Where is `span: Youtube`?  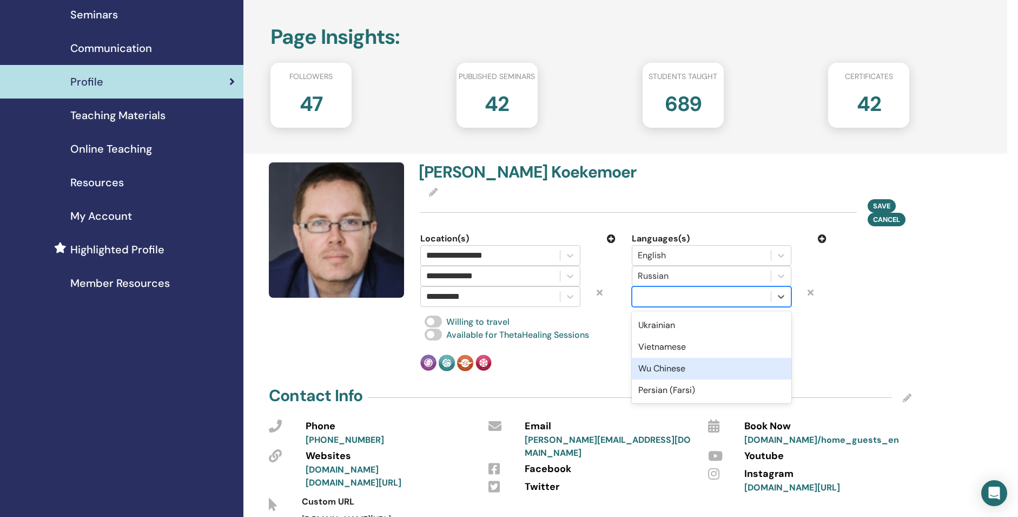 span: Youtube is located at coordinates (764, 456).